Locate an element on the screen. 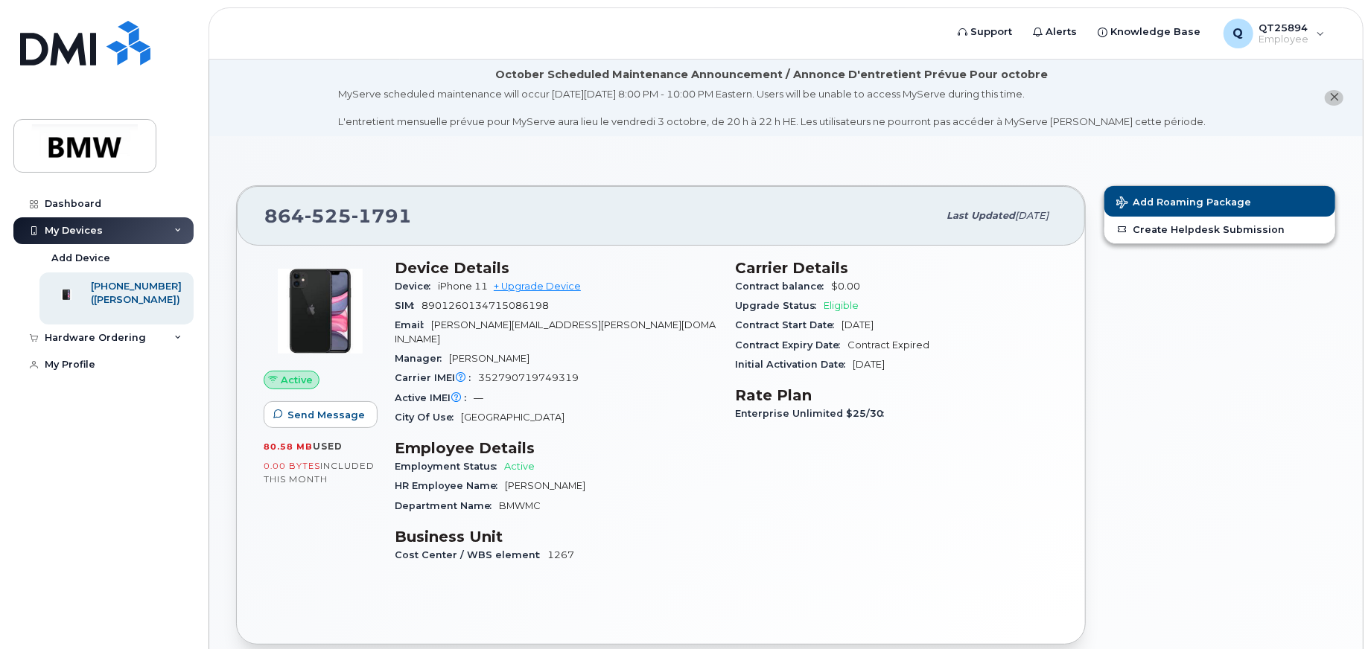  span: Contract Expired is located at coordinates (889, 345).